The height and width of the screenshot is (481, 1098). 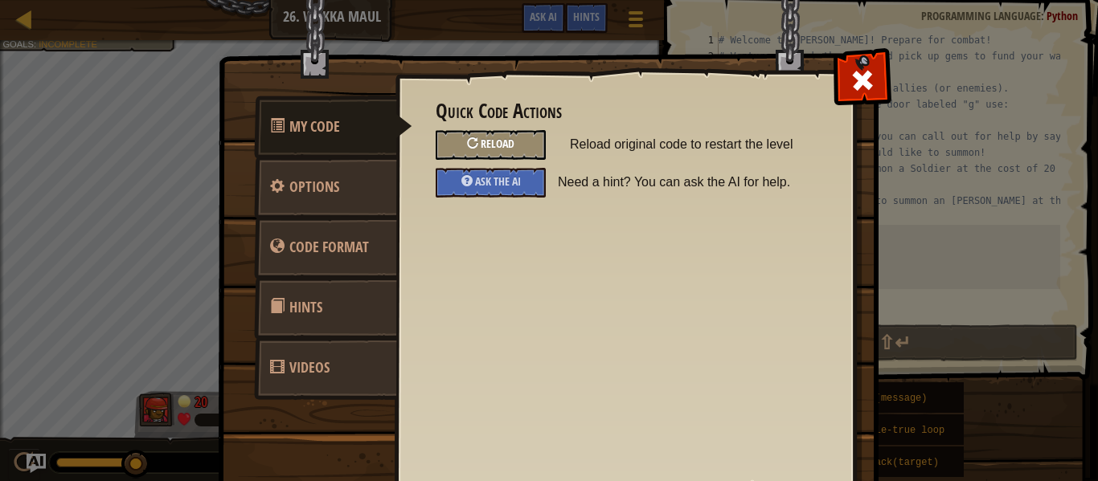 What do you see at coordinates (314, 126) in the screenshot?
I see `span: Quick Code Actions` at bounding box center [314, 126].